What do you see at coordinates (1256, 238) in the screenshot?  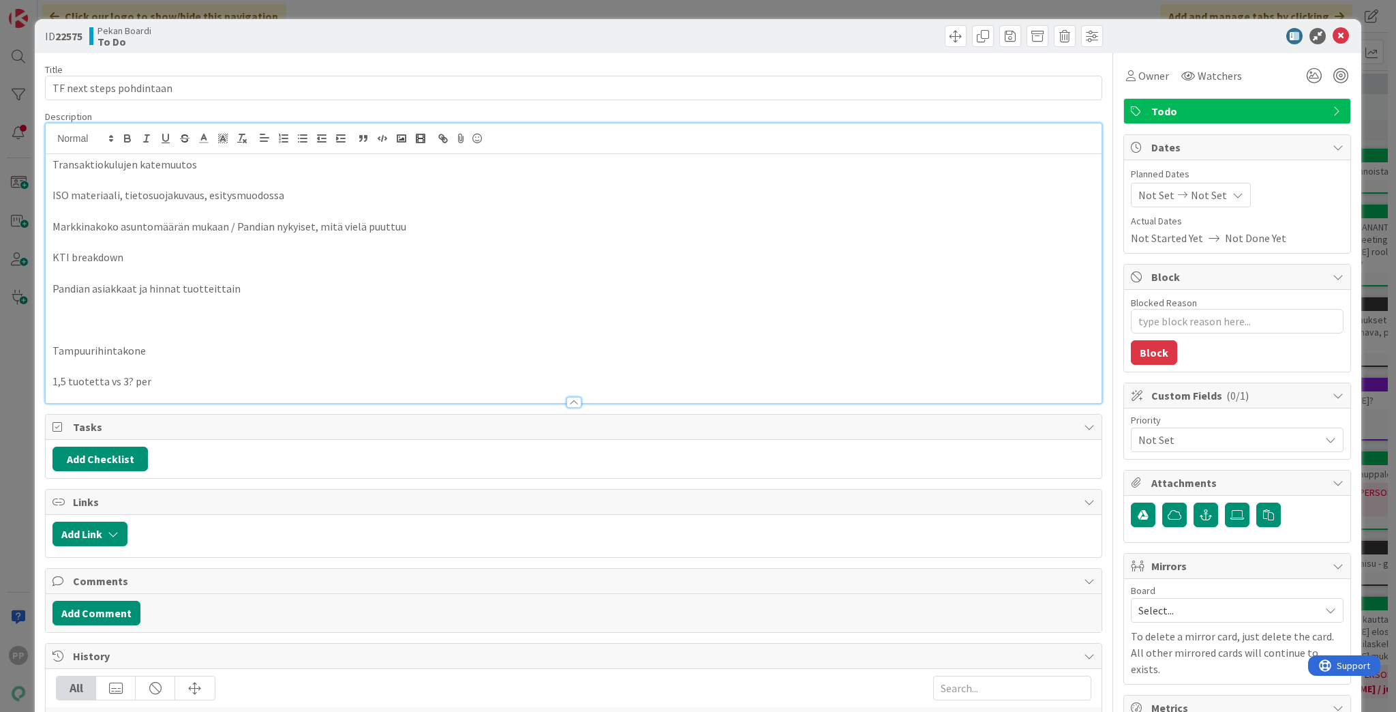 I see `span: Not Done Yet` at bounding box center [1256, 238].